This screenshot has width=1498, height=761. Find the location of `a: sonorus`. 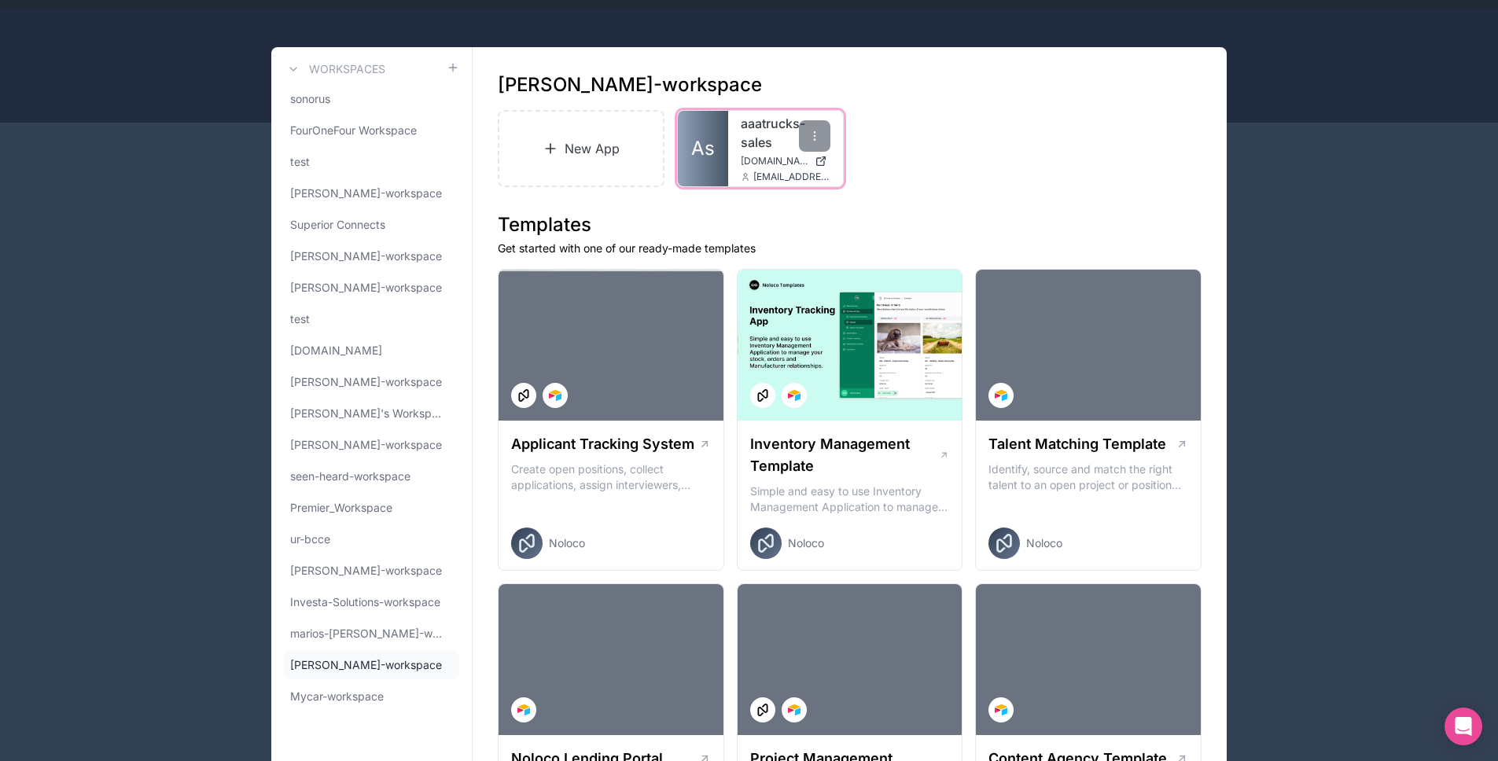

a: sonorus is located at coordinates (371, 99).